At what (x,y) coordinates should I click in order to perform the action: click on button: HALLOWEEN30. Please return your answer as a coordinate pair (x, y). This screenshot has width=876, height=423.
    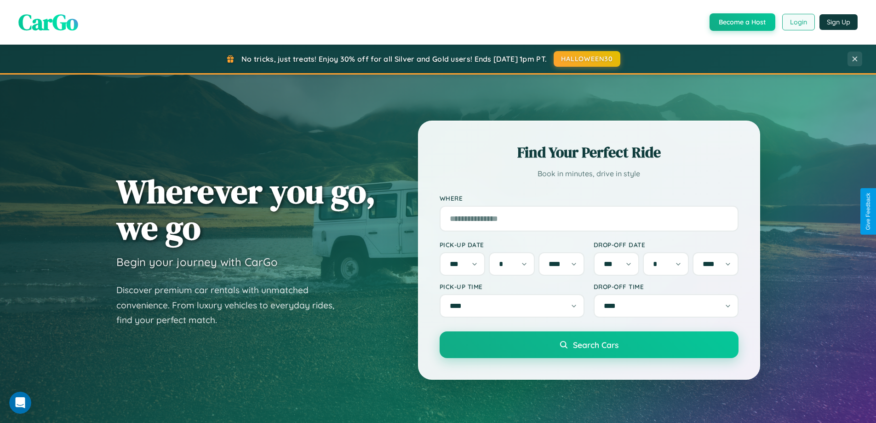
    Looking at the image, I should click on (587, 59).